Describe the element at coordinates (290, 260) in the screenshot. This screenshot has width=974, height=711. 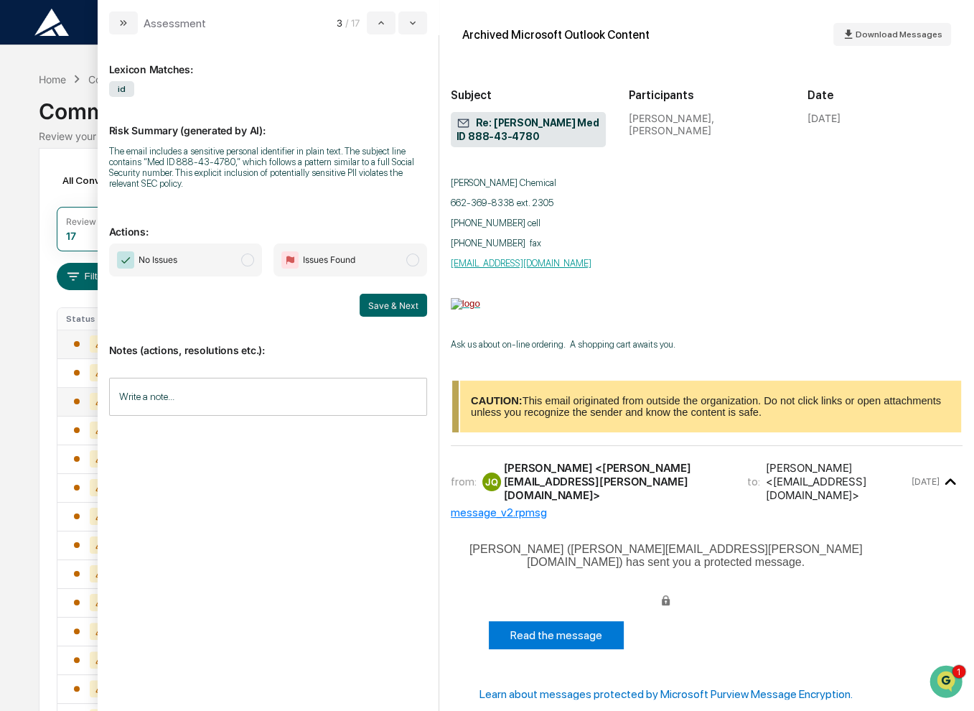
I see `img: Flag` at that location.